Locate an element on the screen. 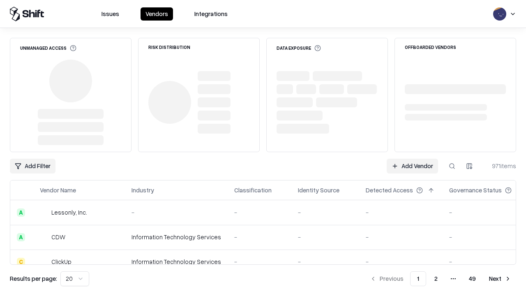 The image size is (526, 296). div: Risk Distribution is located at coordinates (169, 47).